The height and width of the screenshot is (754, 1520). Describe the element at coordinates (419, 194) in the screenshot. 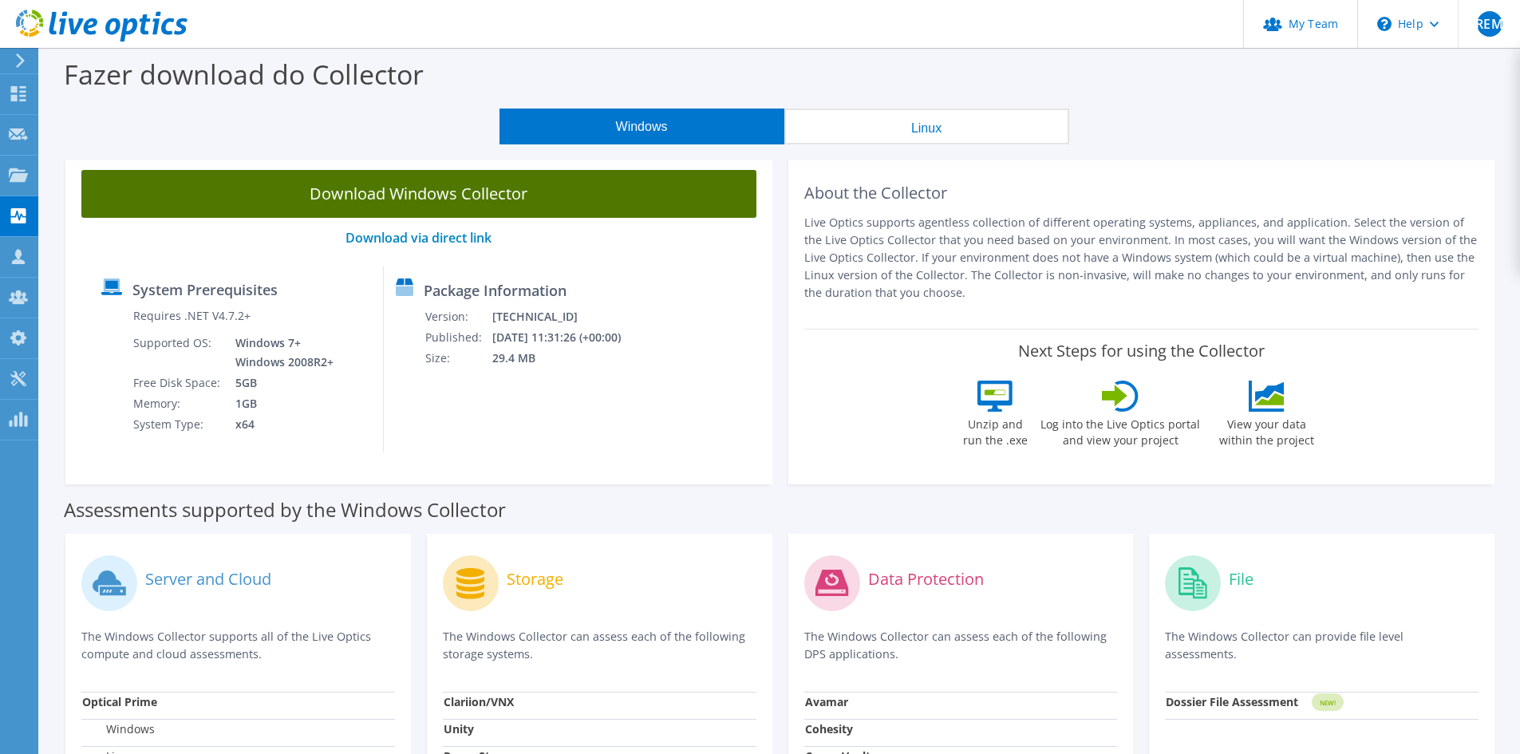

I see `a: Download Windows Collector` at that location.